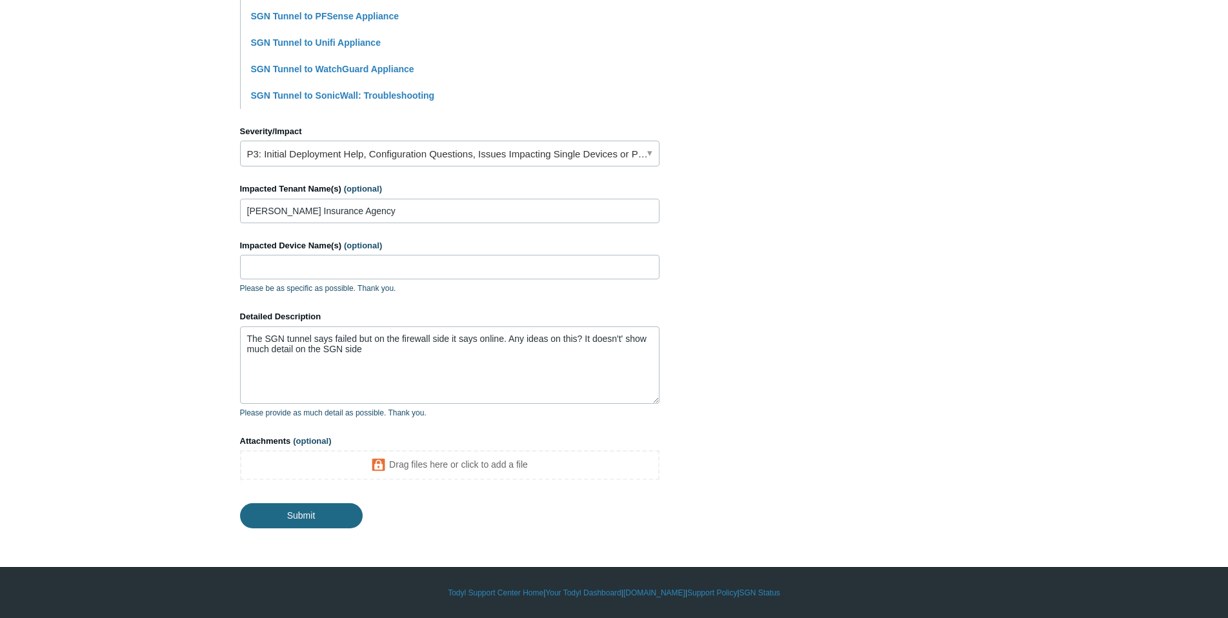  Describe the element at coordinates (450, 289) in the screenshot. I see `p: Please be as specific as possible. Thank you.` at that location.